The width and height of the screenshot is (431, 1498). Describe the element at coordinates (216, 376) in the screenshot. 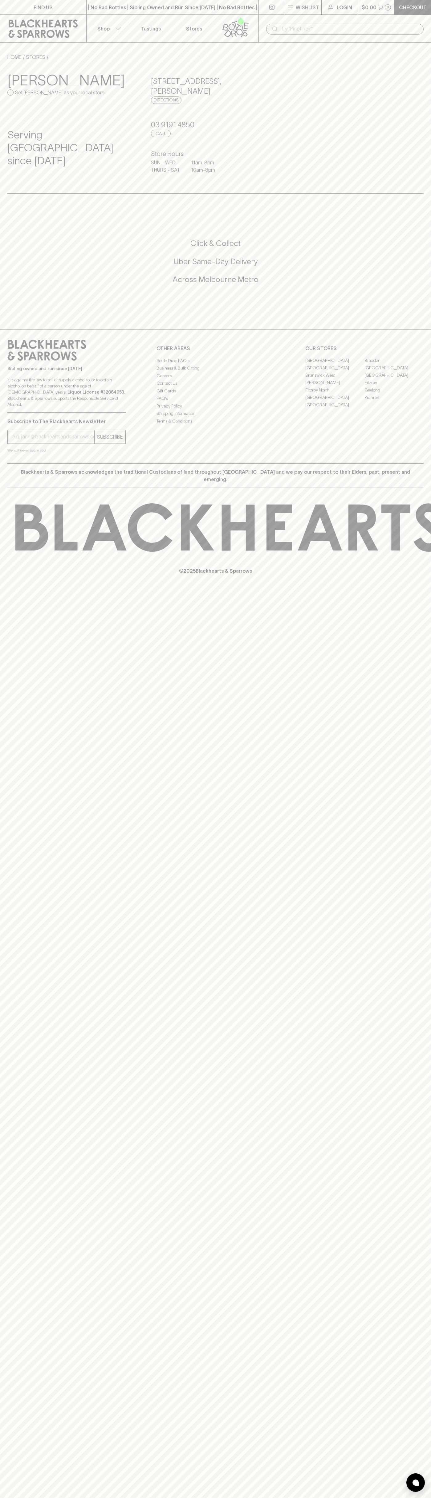

I see `a: Careers` at that location.